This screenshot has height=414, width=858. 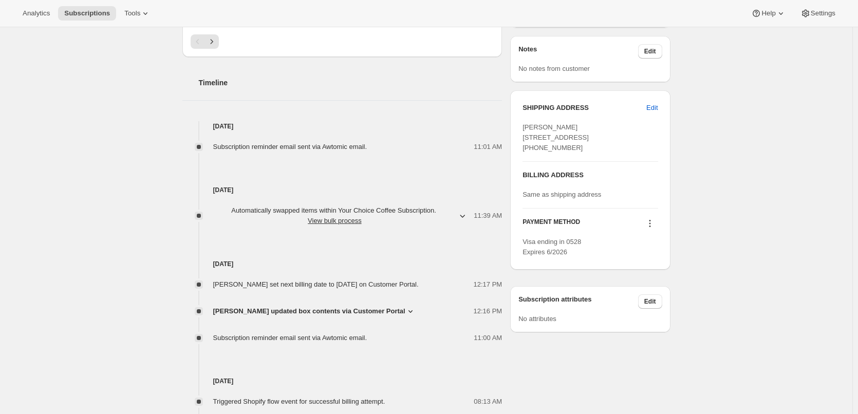 What do you see at coordinates (36, 13) in the screenshot?
I see `button: Analytics` at bounding box center [36, 13].